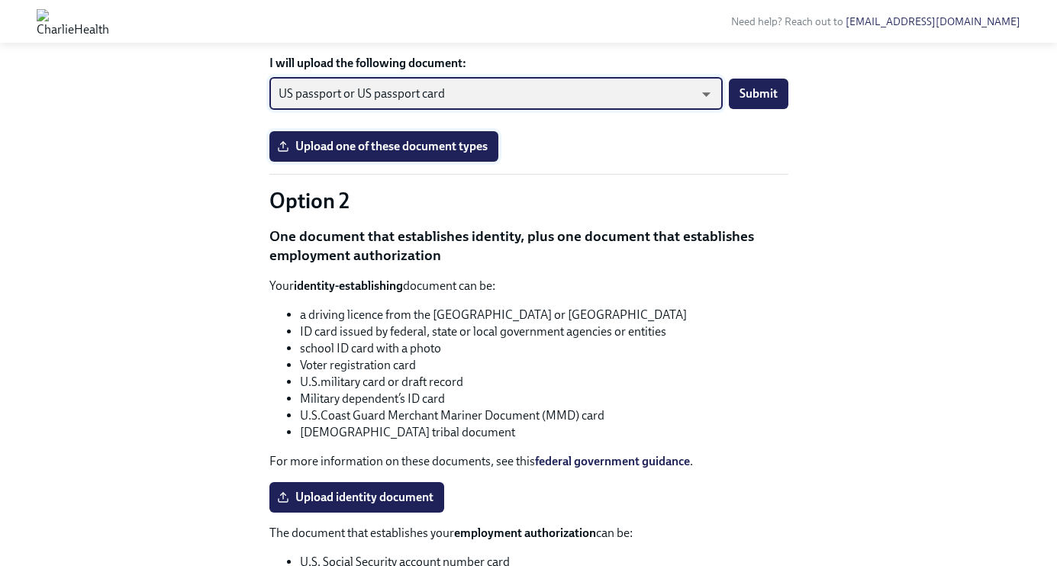 The image size is (1057, 566). What do you see at coordinates (384, 146) in the screenshot?
I see `label: Upload one of these document types` at bounding box center [384, 146].